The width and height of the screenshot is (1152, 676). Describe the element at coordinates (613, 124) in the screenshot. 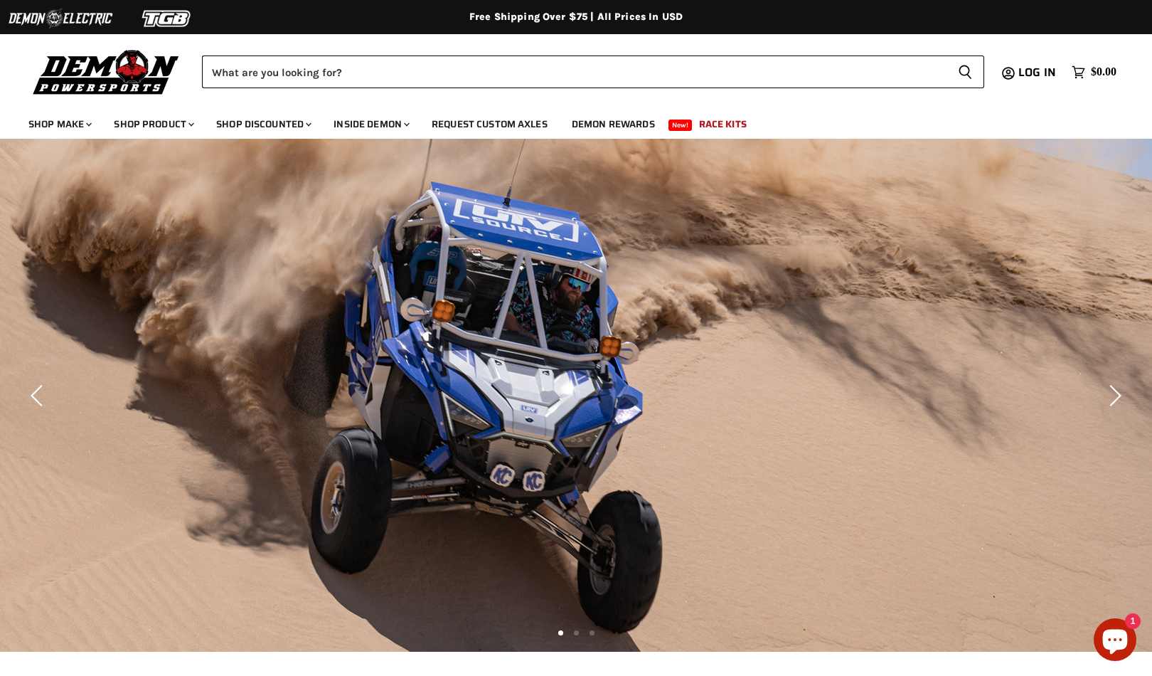

I see `a: Demon Rewards` at that location.